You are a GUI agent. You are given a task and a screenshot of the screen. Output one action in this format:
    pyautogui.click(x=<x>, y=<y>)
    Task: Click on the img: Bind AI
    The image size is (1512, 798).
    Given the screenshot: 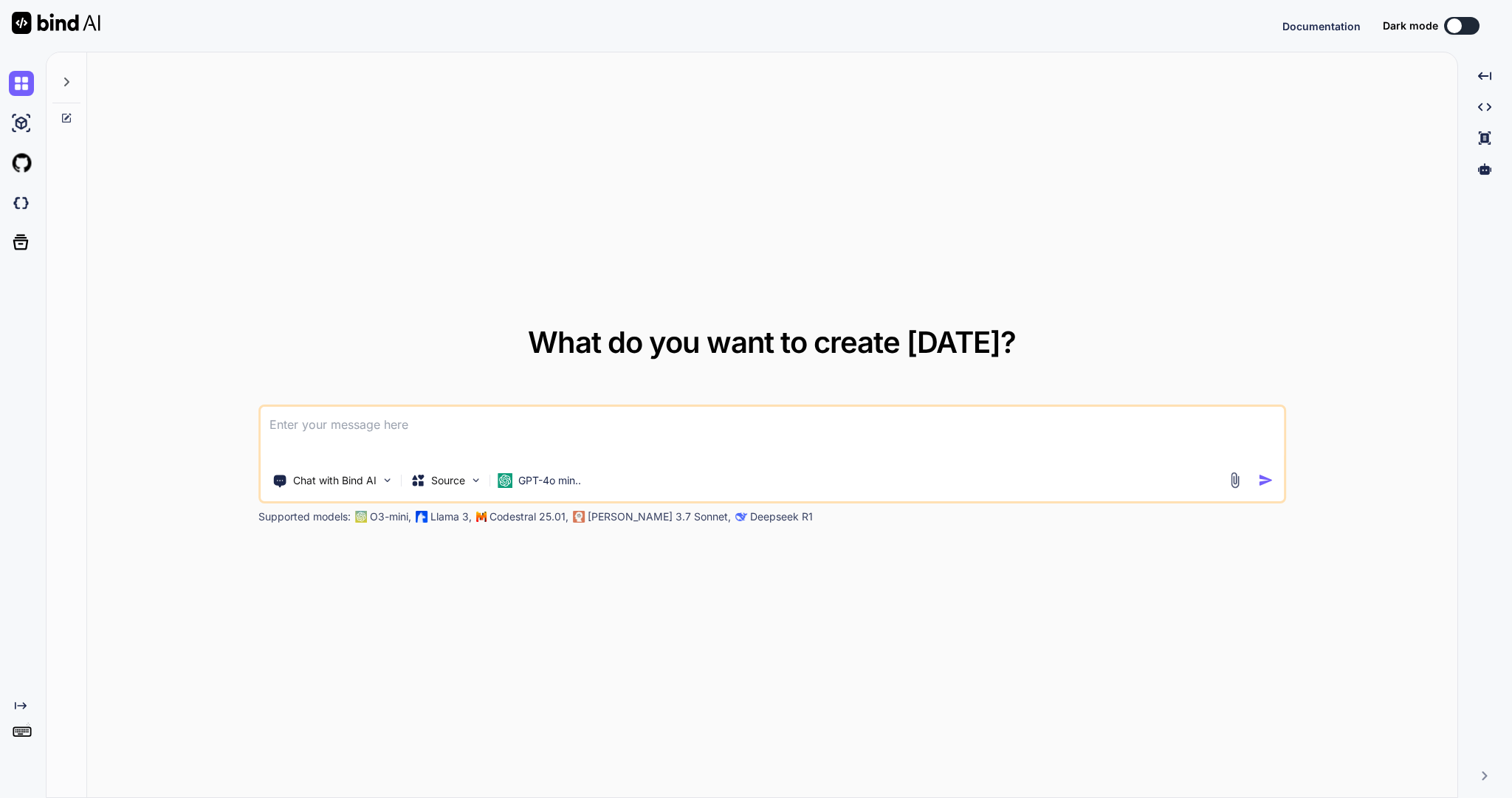 What is the action you would take?
    pyautogui.click(x=56, y=23)
    